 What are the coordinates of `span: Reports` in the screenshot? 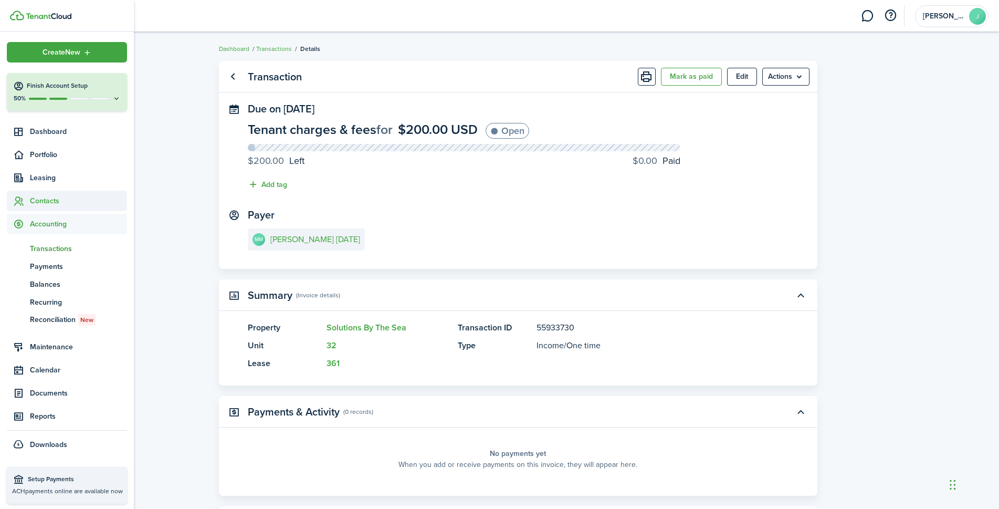 It's located at (78, 416).